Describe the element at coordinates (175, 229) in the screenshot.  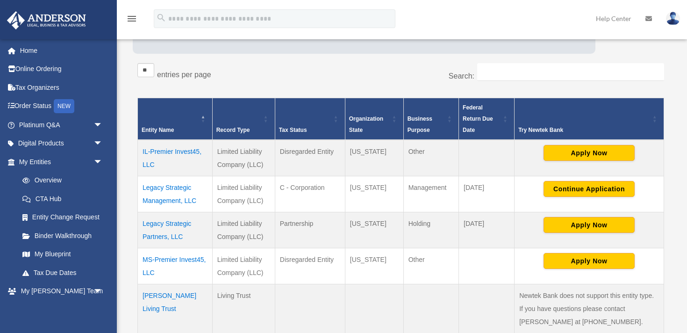
I see `td: Legacy Strategic Partners, LLC` at that location.